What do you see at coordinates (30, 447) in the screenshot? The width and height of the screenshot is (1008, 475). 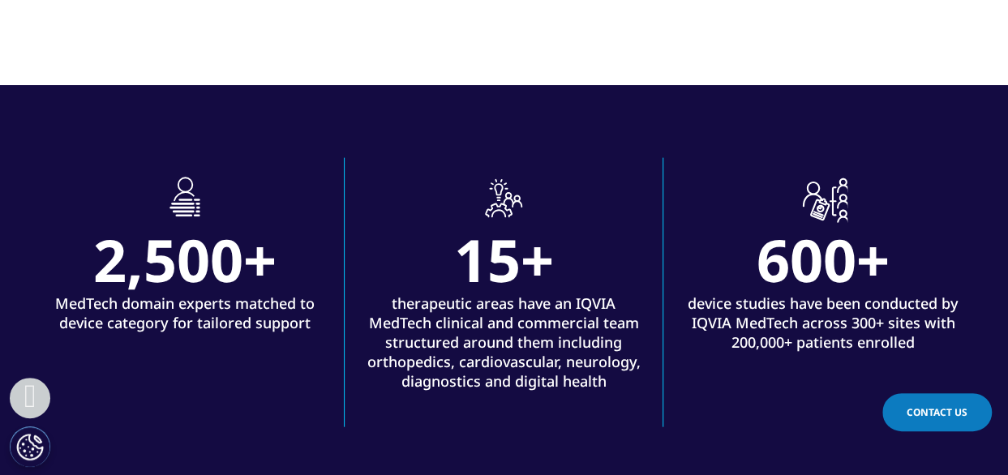 I see `button: Cookies Settings` at bounding box center [30, 447].